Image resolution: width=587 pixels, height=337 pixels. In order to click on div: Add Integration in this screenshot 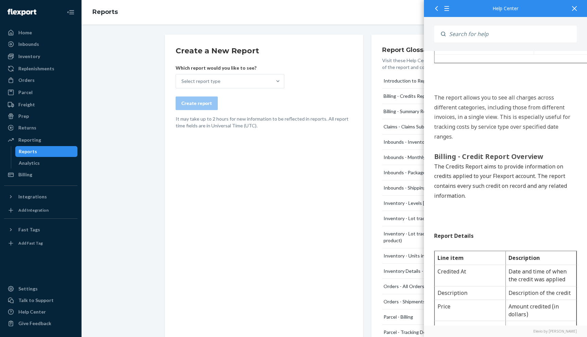, I will do `click(33, 210)`.